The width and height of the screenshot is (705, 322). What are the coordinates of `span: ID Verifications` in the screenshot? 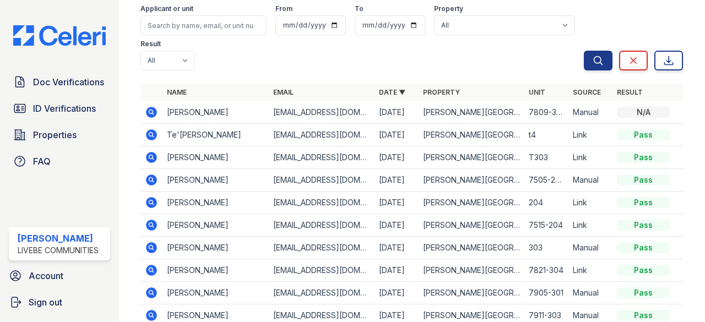 It's located at (64, 108).